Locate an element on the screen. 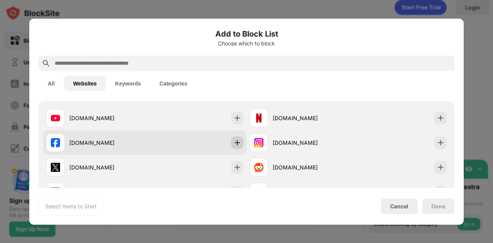 The height and width of the screenshot is (243, 493). button: All is located at coordinates (51, 83).